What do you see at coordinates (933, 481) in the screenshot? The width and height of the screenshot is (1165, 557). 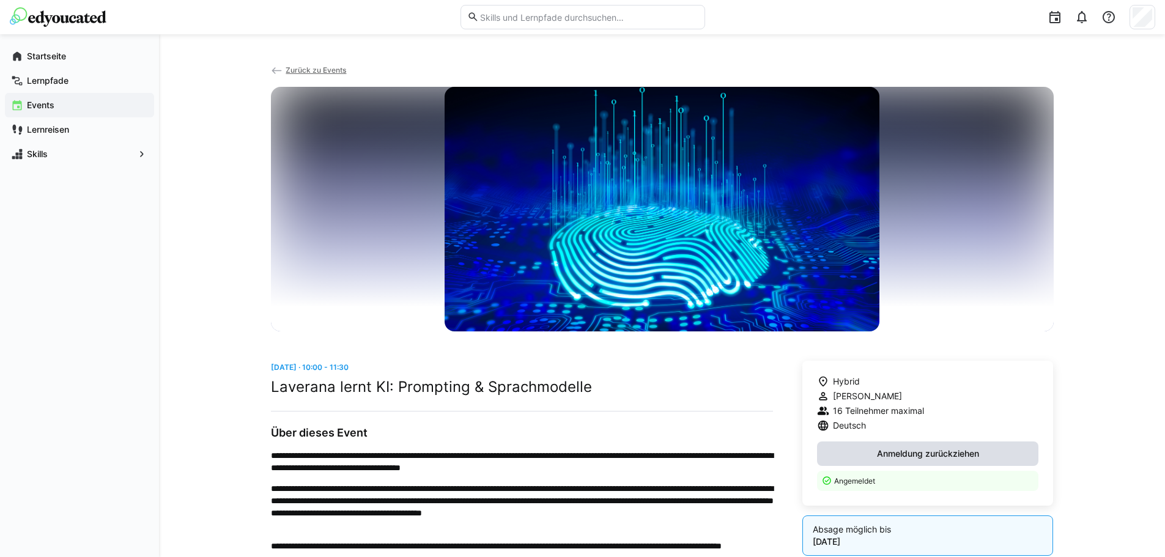 I see `p: Angemeldet` at bounding box center [933, 481].